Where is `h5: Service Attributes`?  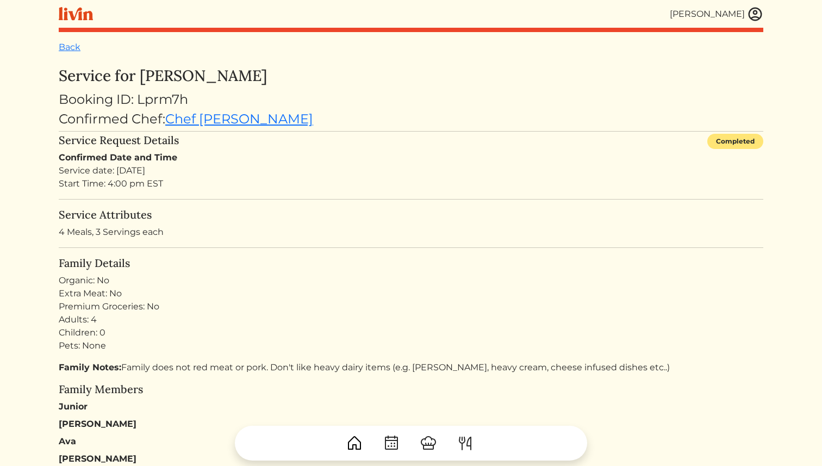 h5: Service Attributes is located at coordinates (411, 215).